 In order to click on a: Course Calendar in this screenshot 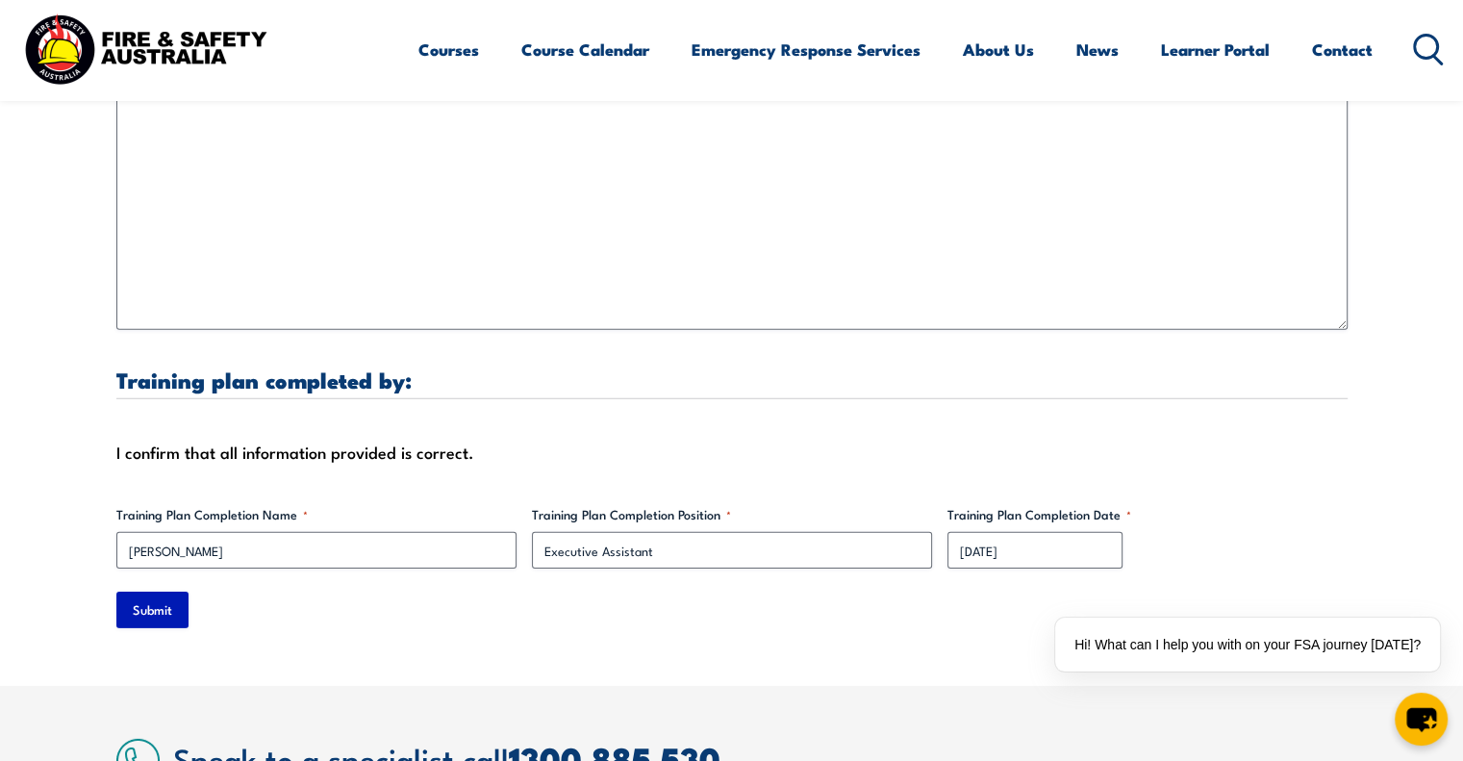, I will do `click(585, 49)`.